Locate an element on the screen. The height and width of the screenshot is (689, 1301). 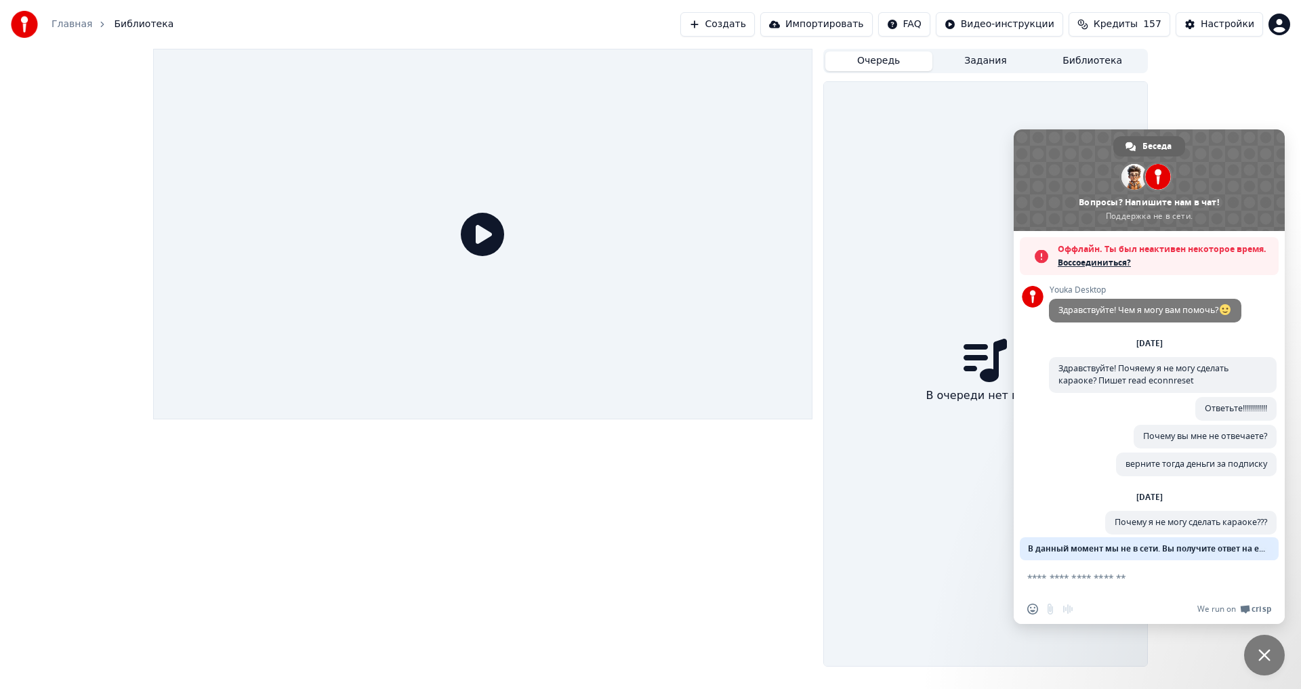
span: Здравствуйте! Почяему я не могу сделать караоке? Пишет read econnreset is located at coordinates (1143, 374).